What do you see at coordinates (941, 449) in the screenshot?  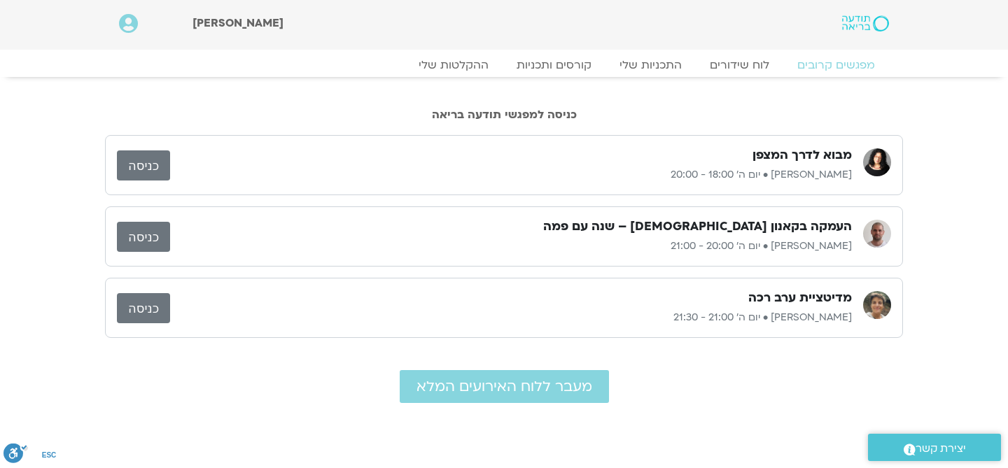 I see `span: יצירת קשר` at bounding box center [941, 449].